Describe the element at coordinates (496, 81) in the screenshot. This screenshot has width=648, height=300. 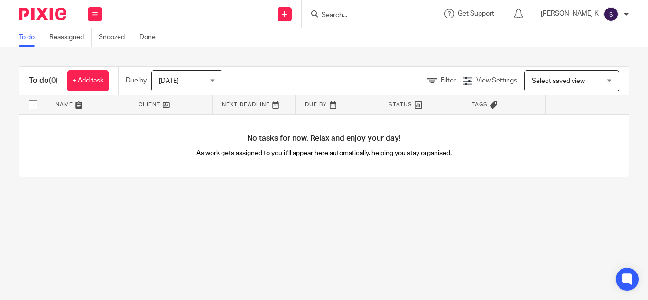
I see `span: View Settings` at that location.